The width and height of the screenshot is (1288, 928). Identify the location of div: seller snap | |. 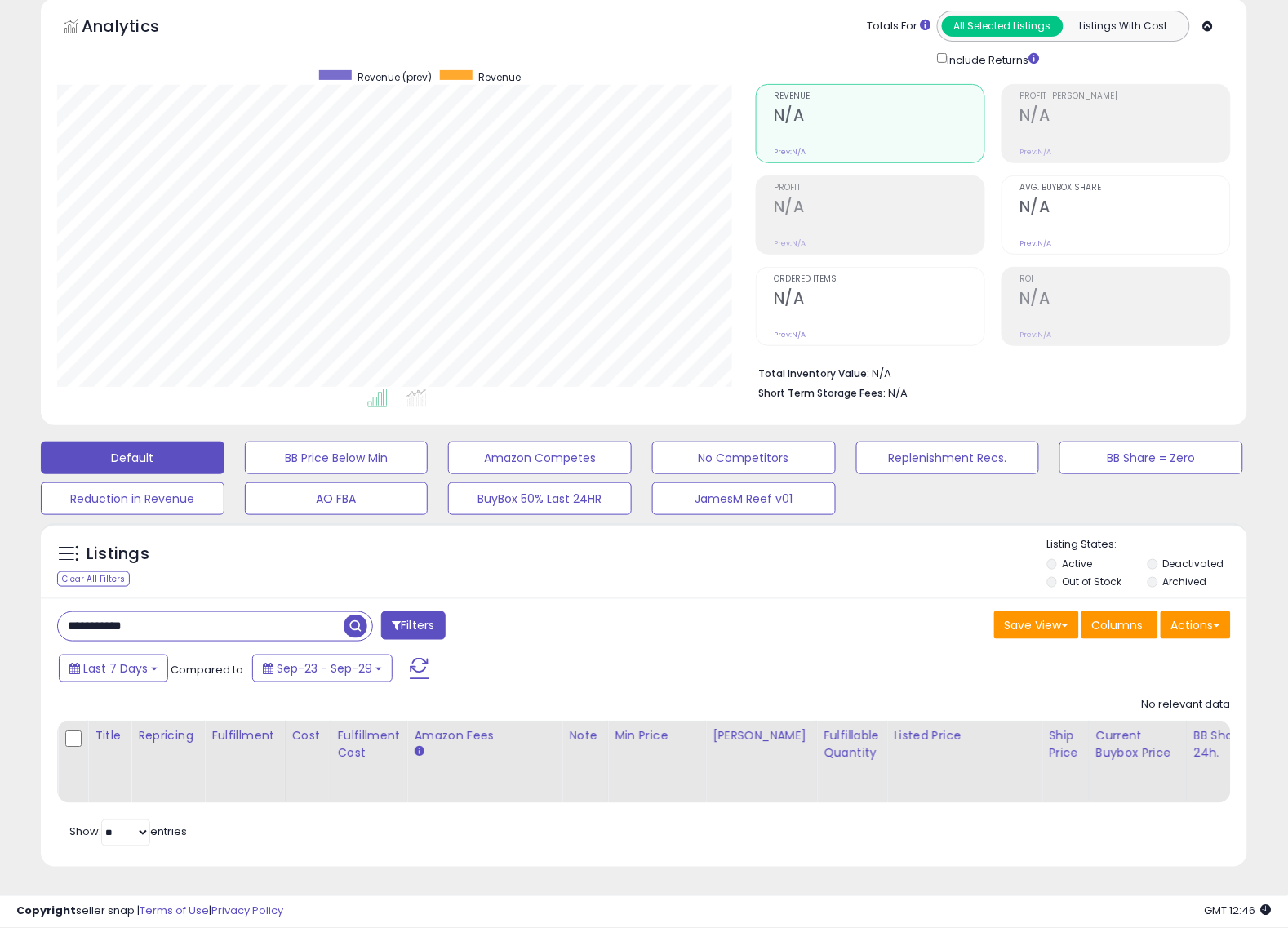
(149, 912).